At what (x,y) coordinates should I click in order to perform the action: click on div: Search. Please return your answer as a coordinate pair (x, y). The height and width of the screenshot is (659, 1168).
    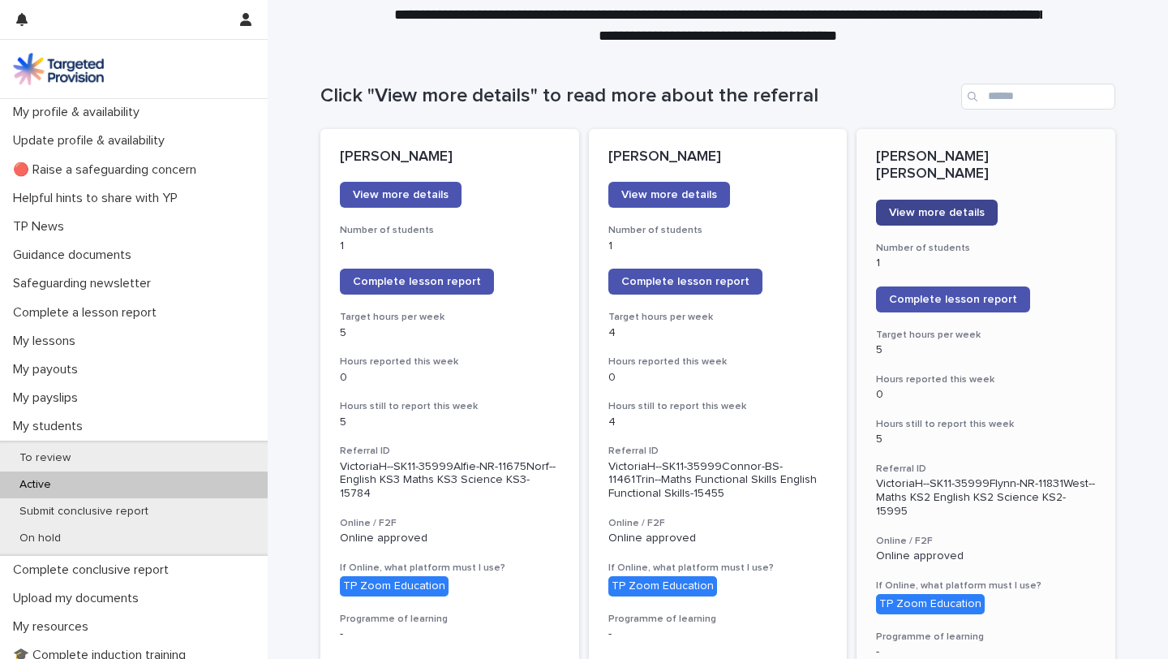
    Looking at the image, I should click on (1038, 97).